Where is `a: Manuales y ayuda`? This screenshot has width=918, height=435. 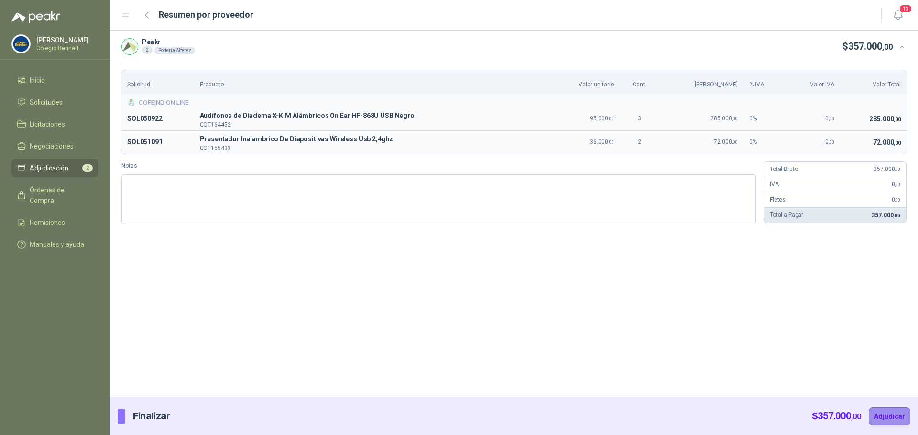
a: Manuales y ayuda is located at coordinates (55, 245).